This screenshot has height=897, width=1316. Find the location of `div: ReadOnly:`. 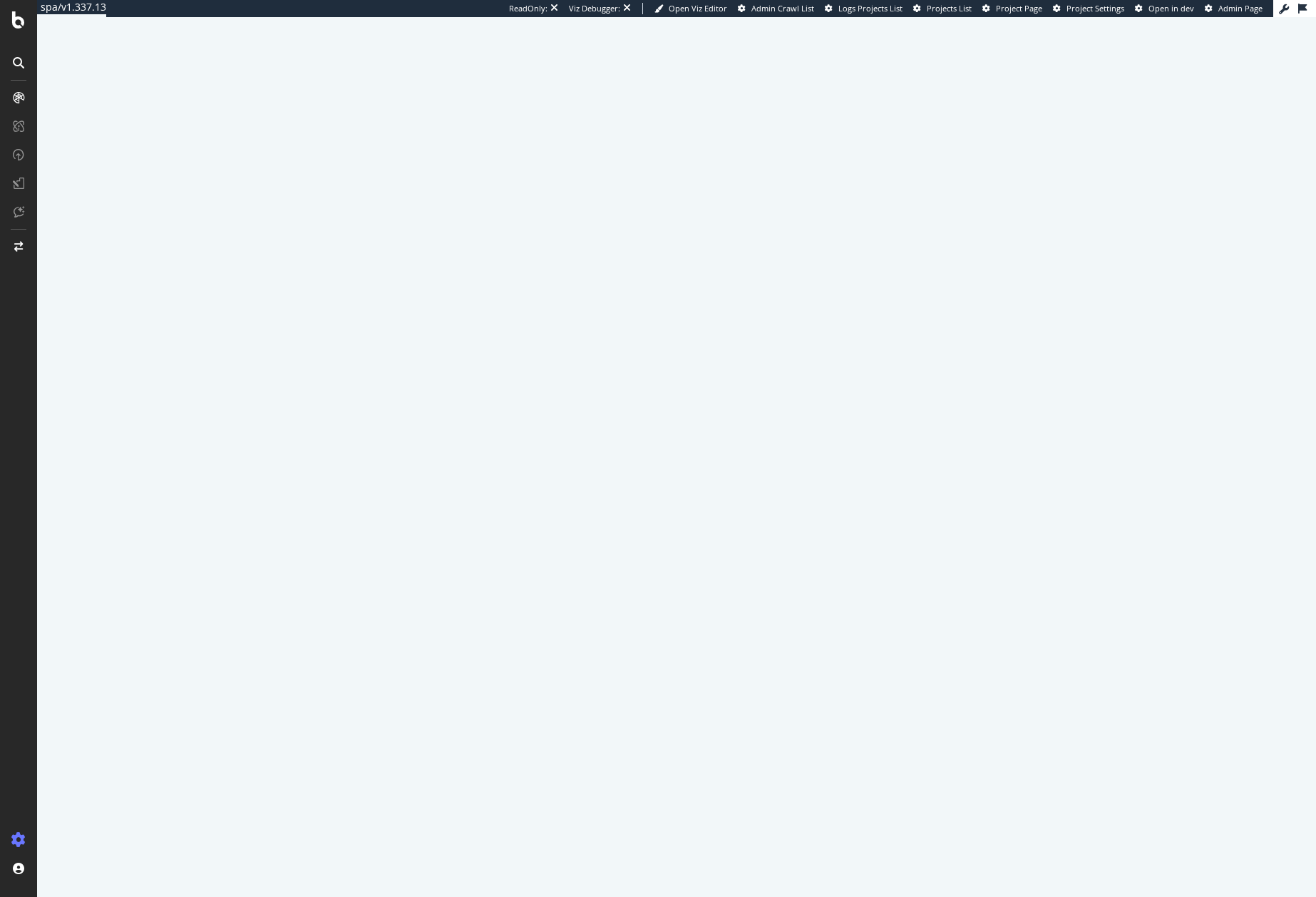

div: ReadOnly: is located at coordinates (529, 9).